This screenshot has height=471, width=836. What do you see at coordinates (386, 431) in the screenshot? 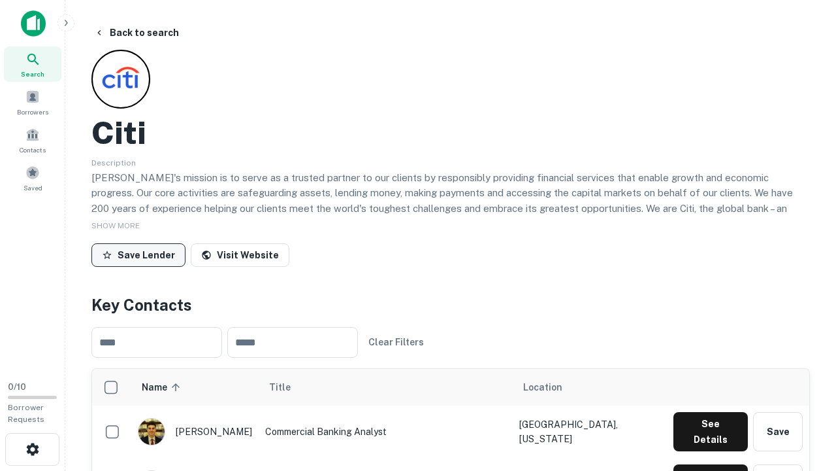
I see `td: Commercial Banking Analyst` at bounding box center [386, 431].